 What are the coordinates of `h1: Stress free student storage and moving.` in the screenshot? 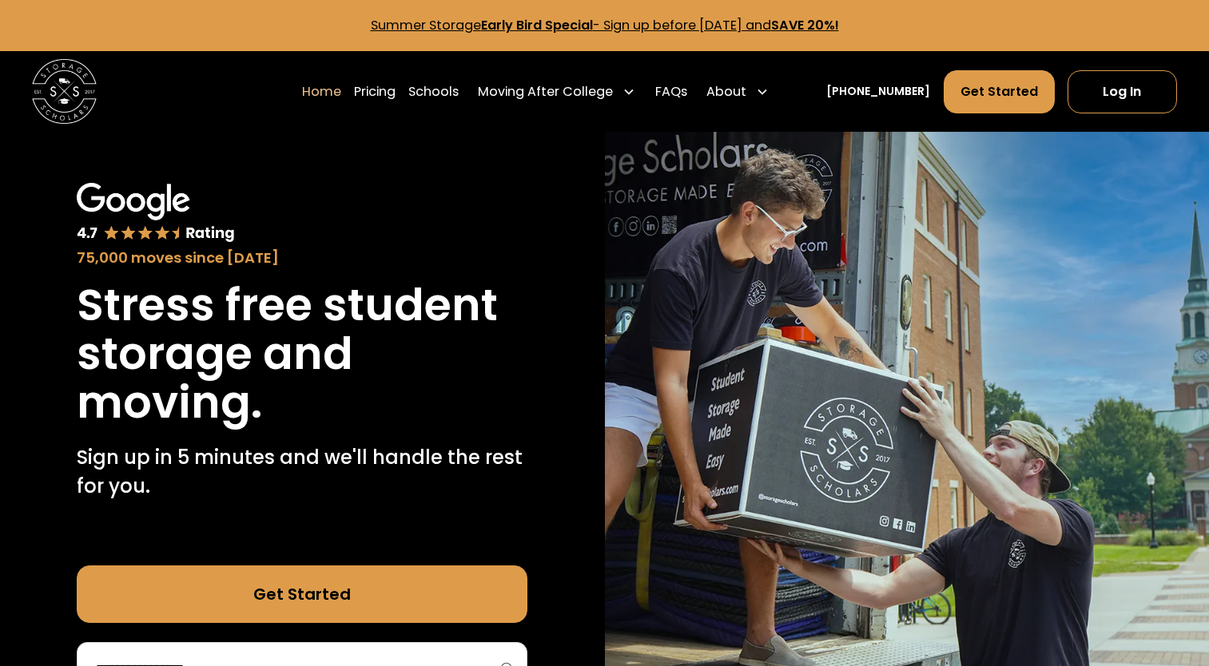 It's located at (302, 354).